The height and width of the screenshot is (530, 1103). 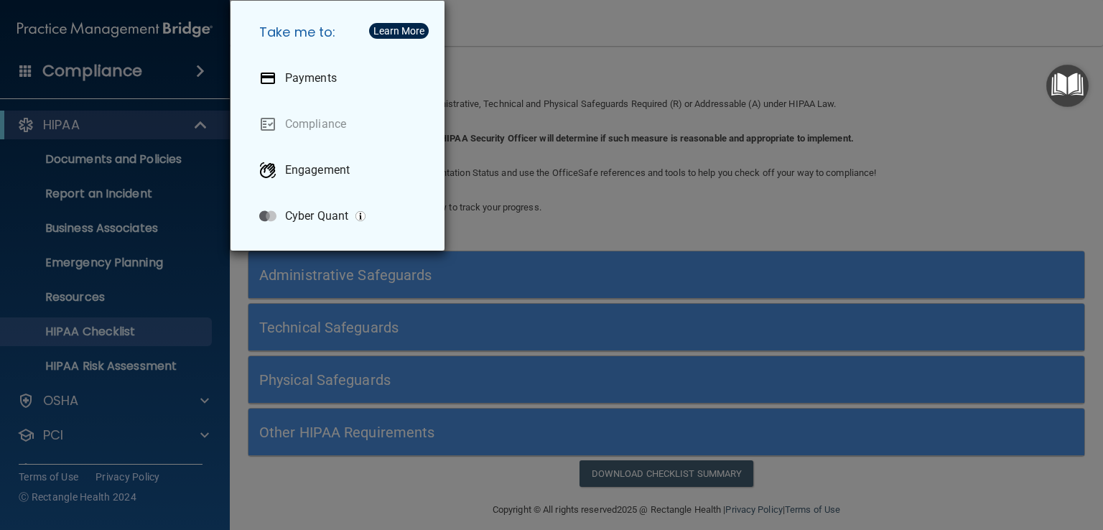 What do you see at coordinates (317, 216) in the screenshot?
I see `p: Cyber Quant` at bounding box center [317, 216].